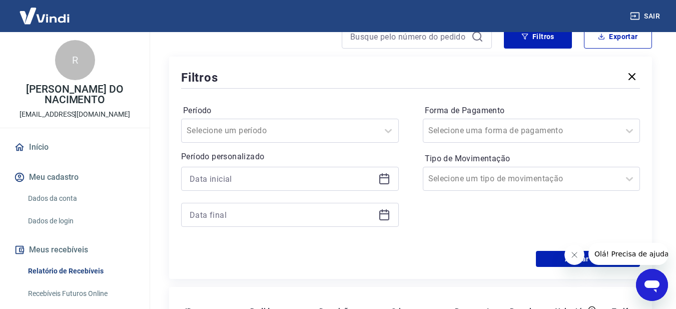 This screenshot has height=309, width=676. What do you see at coordinates (81, 221) in the screenshot?
I see `a: Dados de login` at bounding box center [81, 221].